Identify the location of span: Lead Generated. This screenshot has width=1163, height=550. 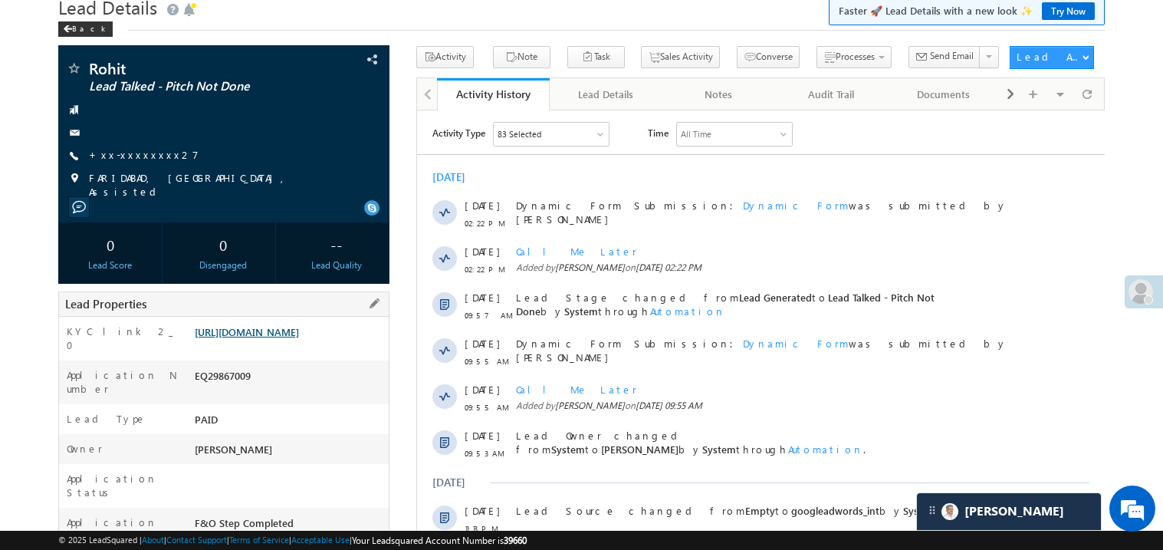
(358, 186).